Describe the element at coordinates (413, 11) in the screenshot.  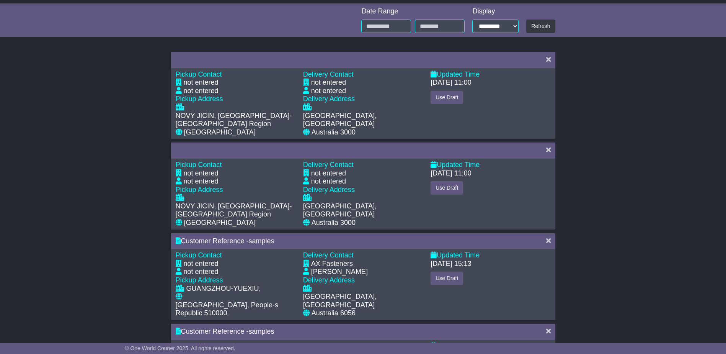
I see `div: Date Range` at that location.